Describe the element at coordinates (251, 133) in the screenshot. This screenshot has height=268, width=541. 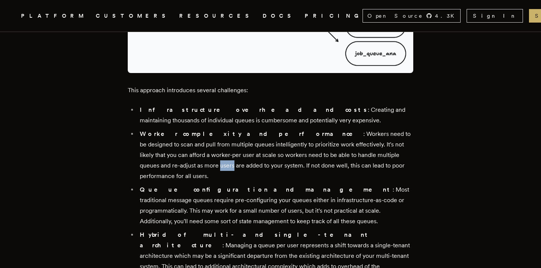
I see `strong: Worker complexity and performance` at that location.